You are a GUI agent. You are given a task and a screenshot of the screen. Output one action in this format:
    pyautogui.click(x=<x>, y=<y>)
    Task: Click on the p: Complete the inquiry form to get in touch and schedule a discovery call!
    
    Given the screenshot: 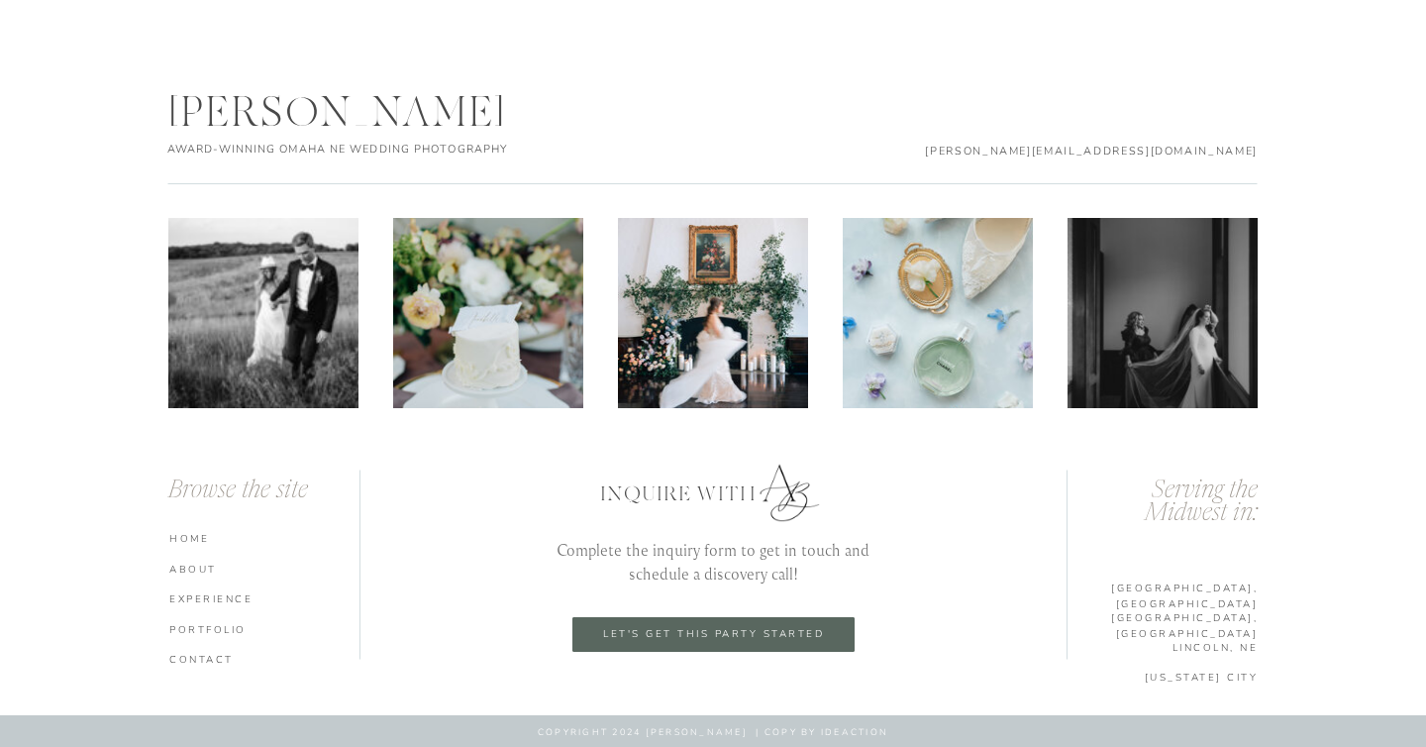 What is the action you would take?
    pyautogui.click(x=713, y=560)
    